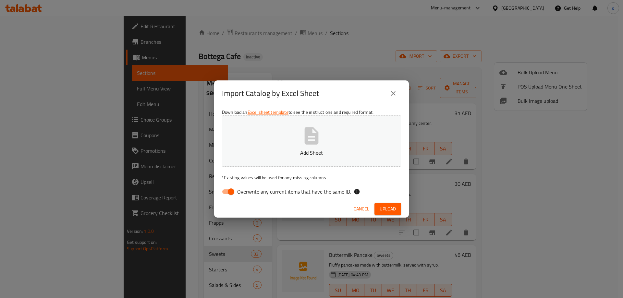 Image resolution: width=623 pixels, height=298 pixels. Describe the element at coordinates (311, 153) in the screenshot. I see `p: Add Sheet` at that location.